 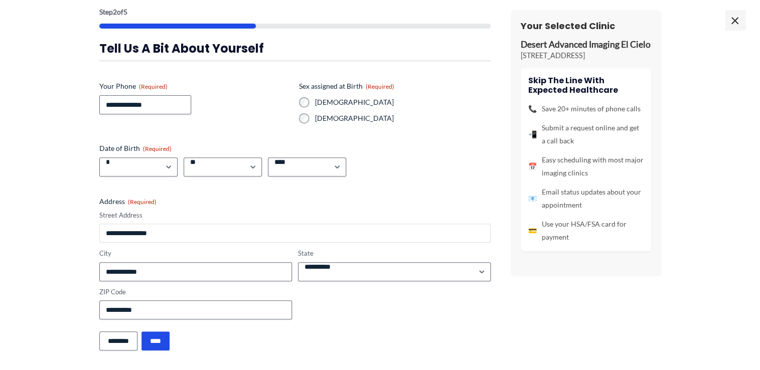 I want to click on label: State, so click(x=394, y=253).